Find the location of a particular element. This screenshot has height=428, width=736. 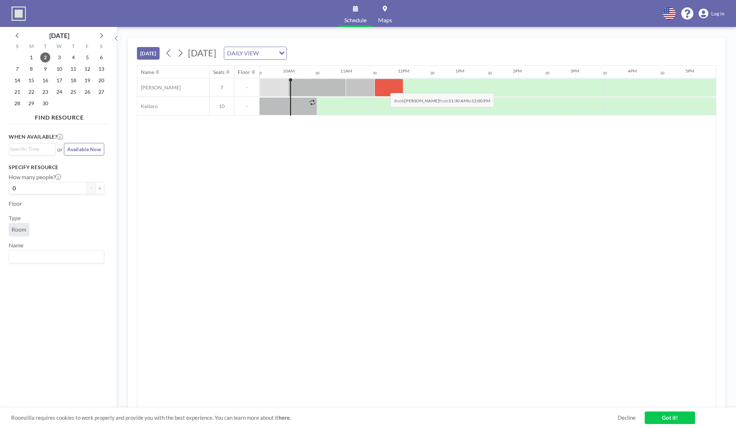

span: Thursday, September 4, 2025 is located at coordinates (73, 57).